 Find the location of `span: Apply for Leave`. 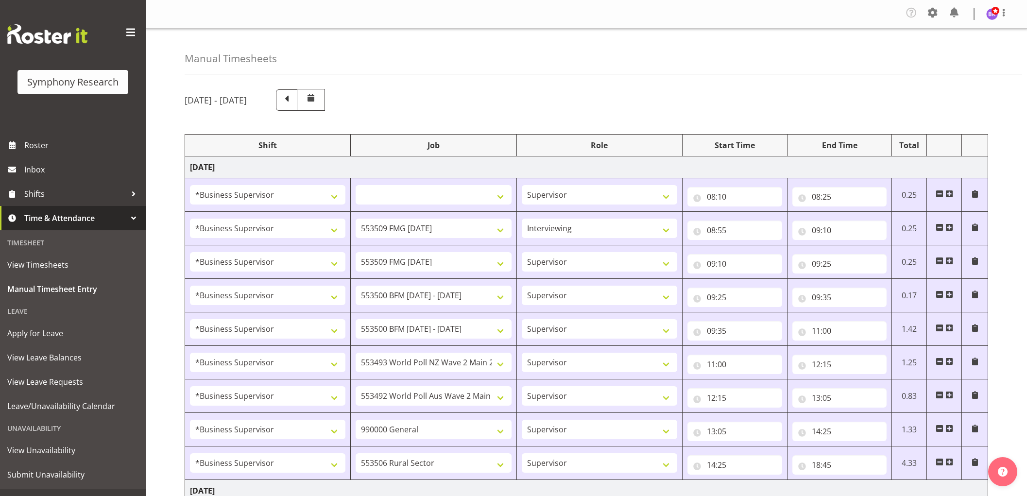

span: Apply for Leave is located at coordinates (73, 333).